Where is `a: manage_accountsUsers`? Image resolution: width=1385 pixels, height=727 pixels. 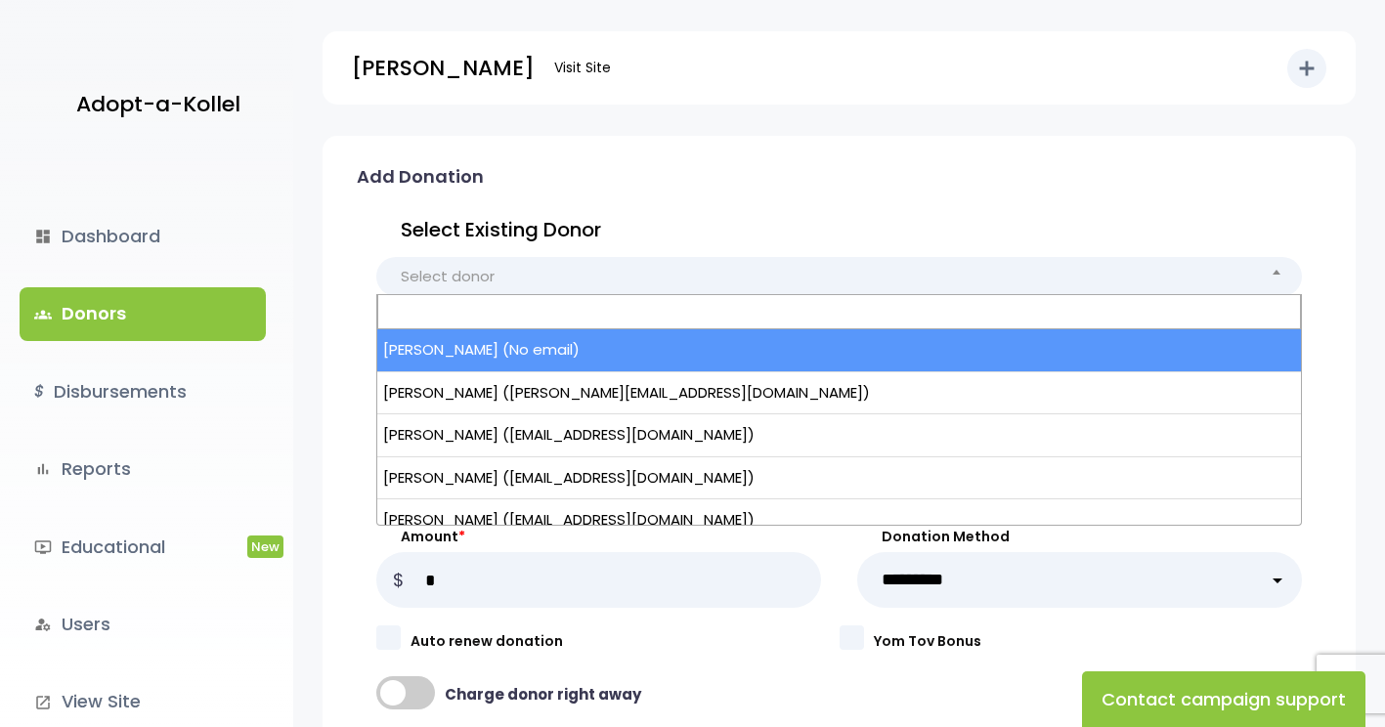
a: manage_accountsUsers is located at coordinates (143, 625).